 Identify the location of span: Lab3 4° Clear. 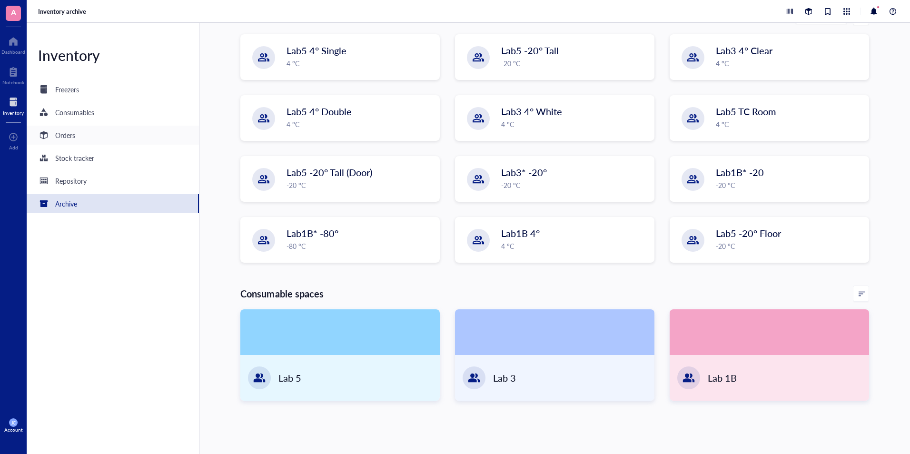
(744, 50).